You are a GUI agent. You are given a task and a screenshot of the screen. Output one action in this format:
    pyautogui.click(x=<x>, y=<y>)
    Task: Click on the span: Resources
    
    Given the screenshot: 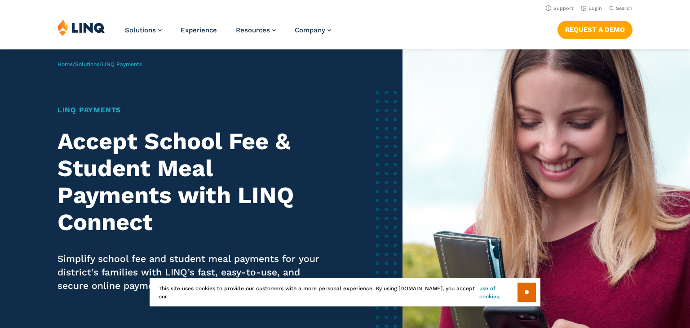 What is the action you would take?
    pyautogui.click(x=253, y=30)
    